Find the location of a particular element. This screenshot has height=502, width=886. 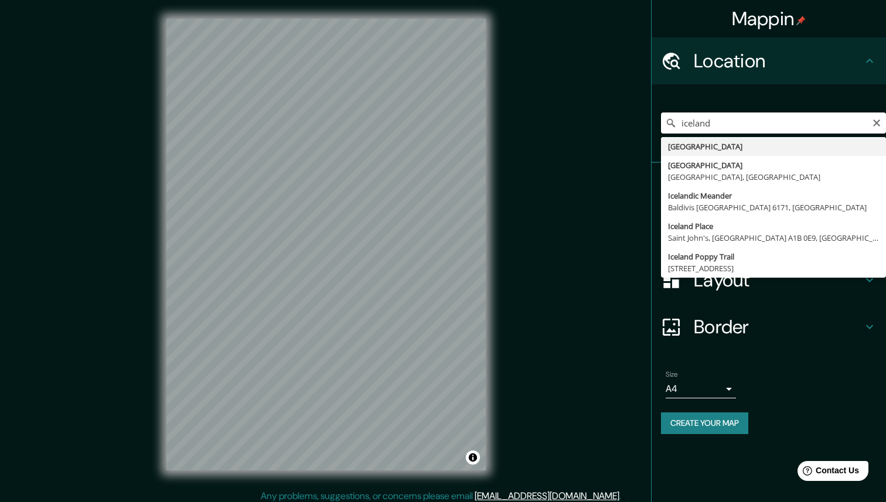

button: Create your map is located at coordinates (705, 423).